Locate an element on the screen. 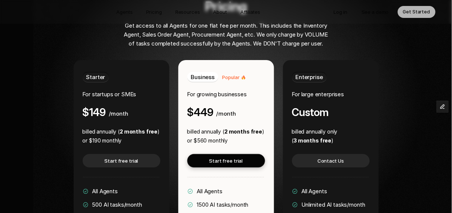  span: For growing businesses is located at coordinates (217, 94).